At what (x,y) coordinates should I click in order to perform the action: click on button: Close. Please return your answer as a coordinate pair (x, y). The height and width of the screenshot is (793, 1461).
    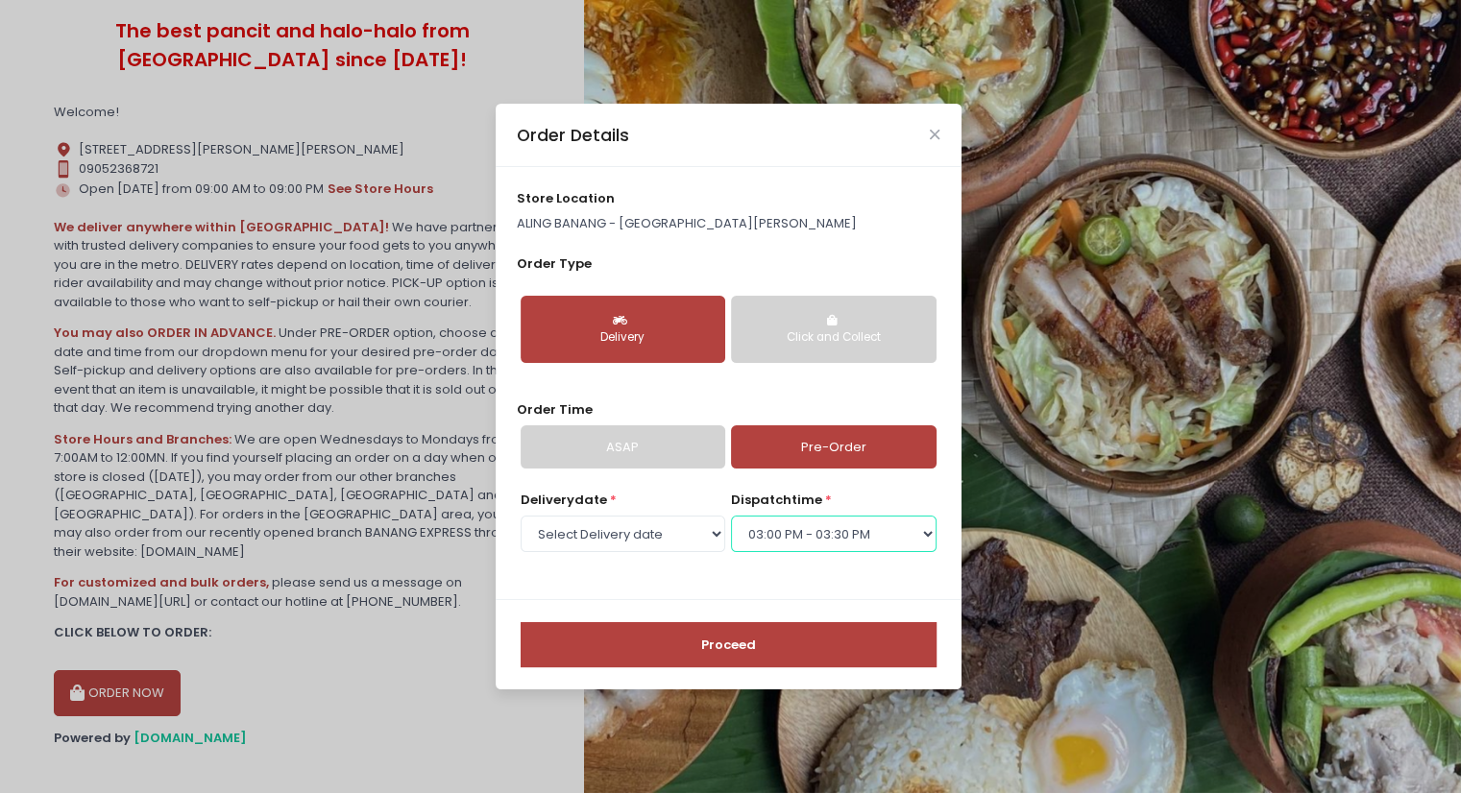
    Looking at the image, I should click on (934, 134).